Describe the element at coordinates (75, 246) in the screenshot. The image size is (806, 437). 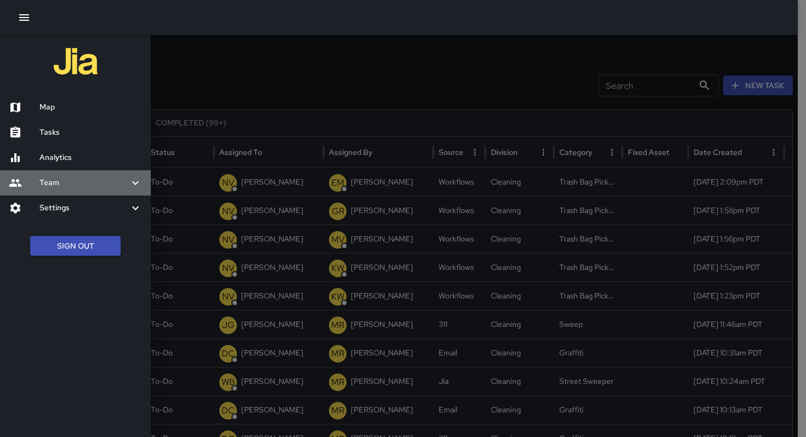
I see `button: Sign Out` at that location.